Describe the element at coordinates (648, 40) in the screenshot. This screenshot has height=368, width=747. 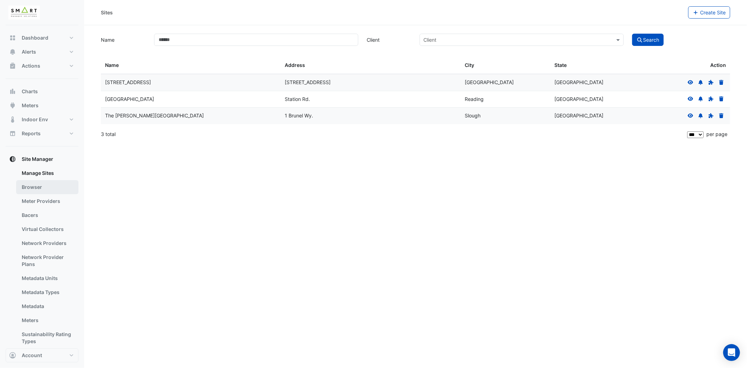
I see `button: Search` at that location.